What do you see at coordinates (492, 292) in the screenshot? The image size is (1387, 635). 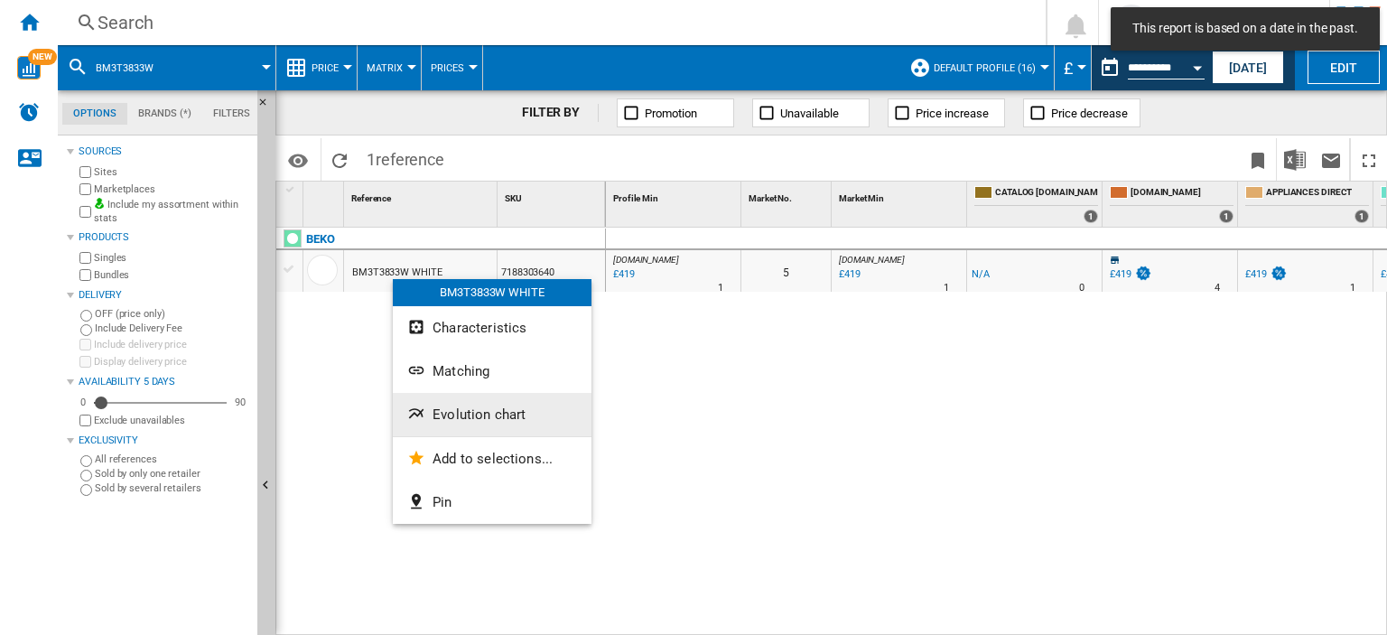 I see `div: BM3T3833W WHITE` at bounding box center [492, 292].